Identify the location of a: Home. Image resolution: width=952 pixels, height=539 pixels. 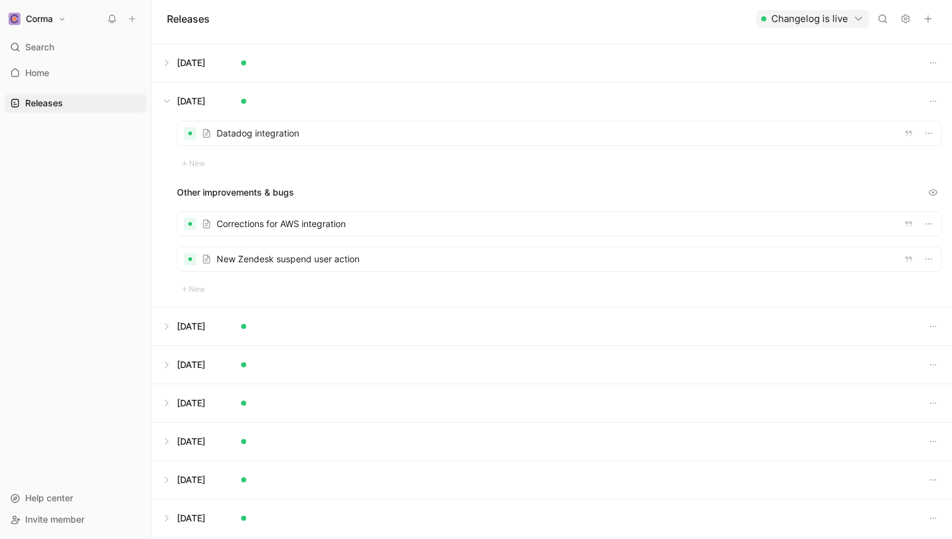
(76, 73).